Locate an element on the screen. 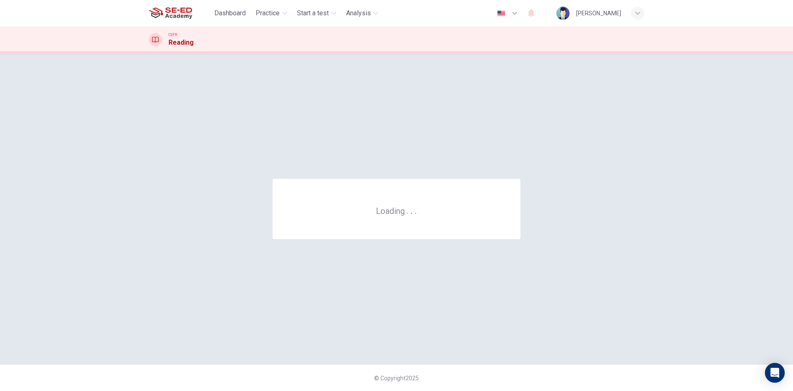 This screenshot has height=391, width=793. button: Dashboard is located at coordinates (230, 13).